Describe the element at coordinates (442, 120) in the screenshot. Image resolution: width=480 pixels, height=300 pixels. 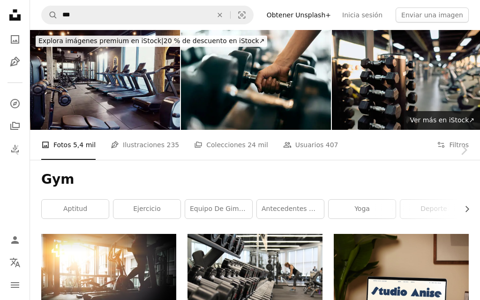
I see `span: Ver más en iStock ↗` at that location.